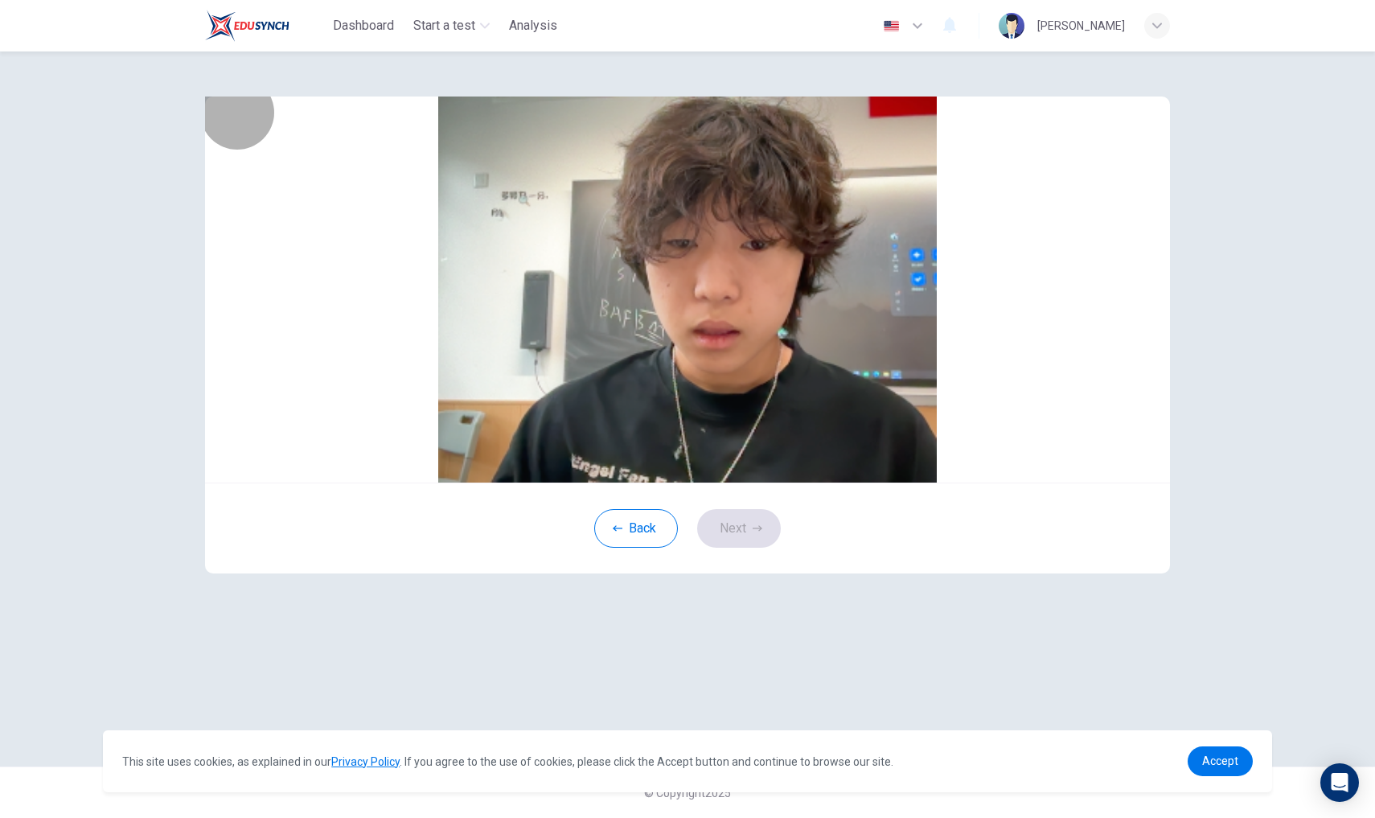 This screenshot has width=1375, height=818. Describe the element at coordinates (891, 26) in the screenshot. I see `img: 恩` at that location.